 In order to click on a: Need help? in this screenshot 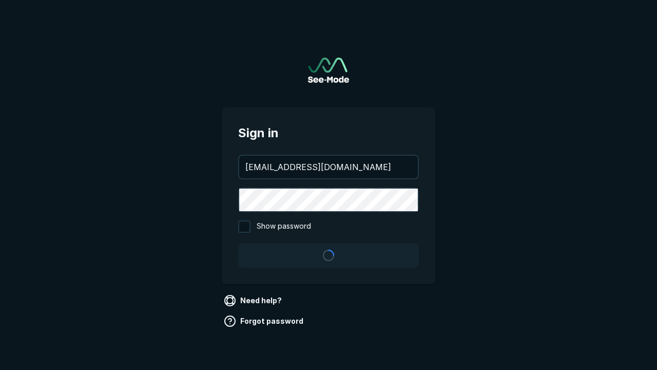, I will do `click(254, 300)`.